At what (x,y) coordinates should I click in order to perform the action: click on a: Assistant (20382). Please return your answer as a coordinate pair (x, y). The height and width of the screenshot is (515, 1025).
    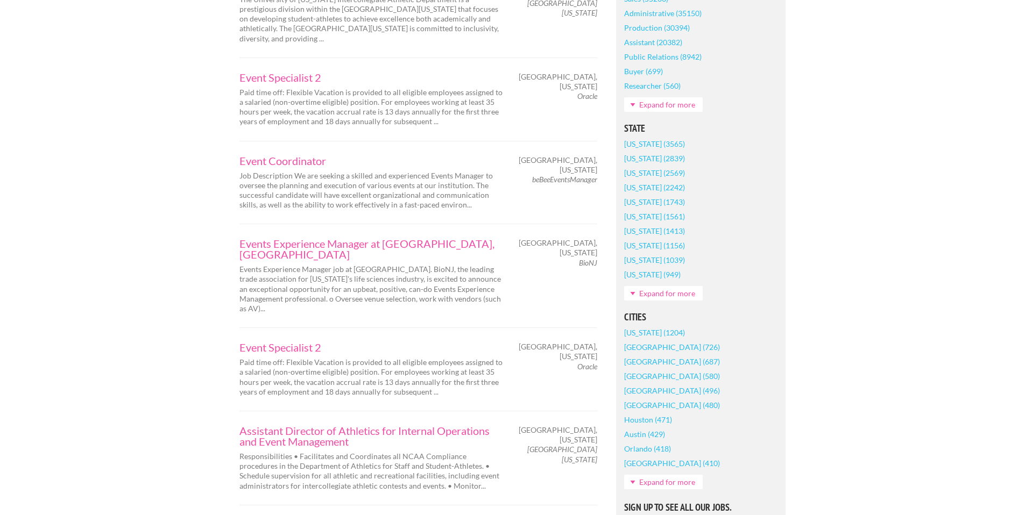
    Looking at the image, I should click on (653, 42).